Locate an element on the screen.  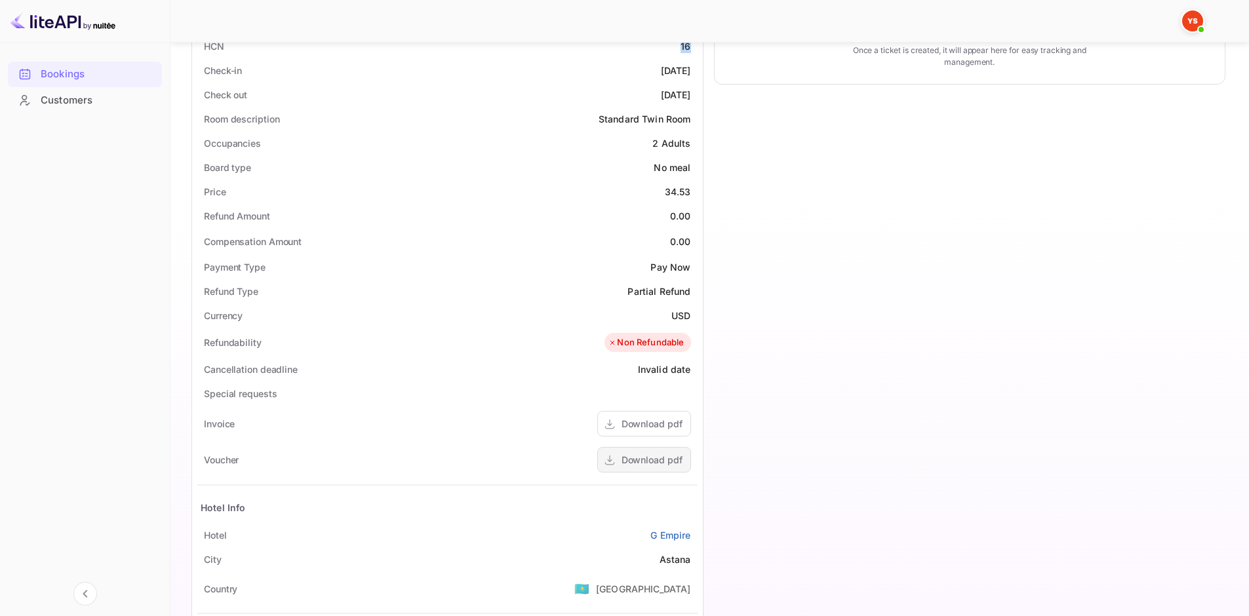
div: Refund Type is located at coordinates (231, 291).